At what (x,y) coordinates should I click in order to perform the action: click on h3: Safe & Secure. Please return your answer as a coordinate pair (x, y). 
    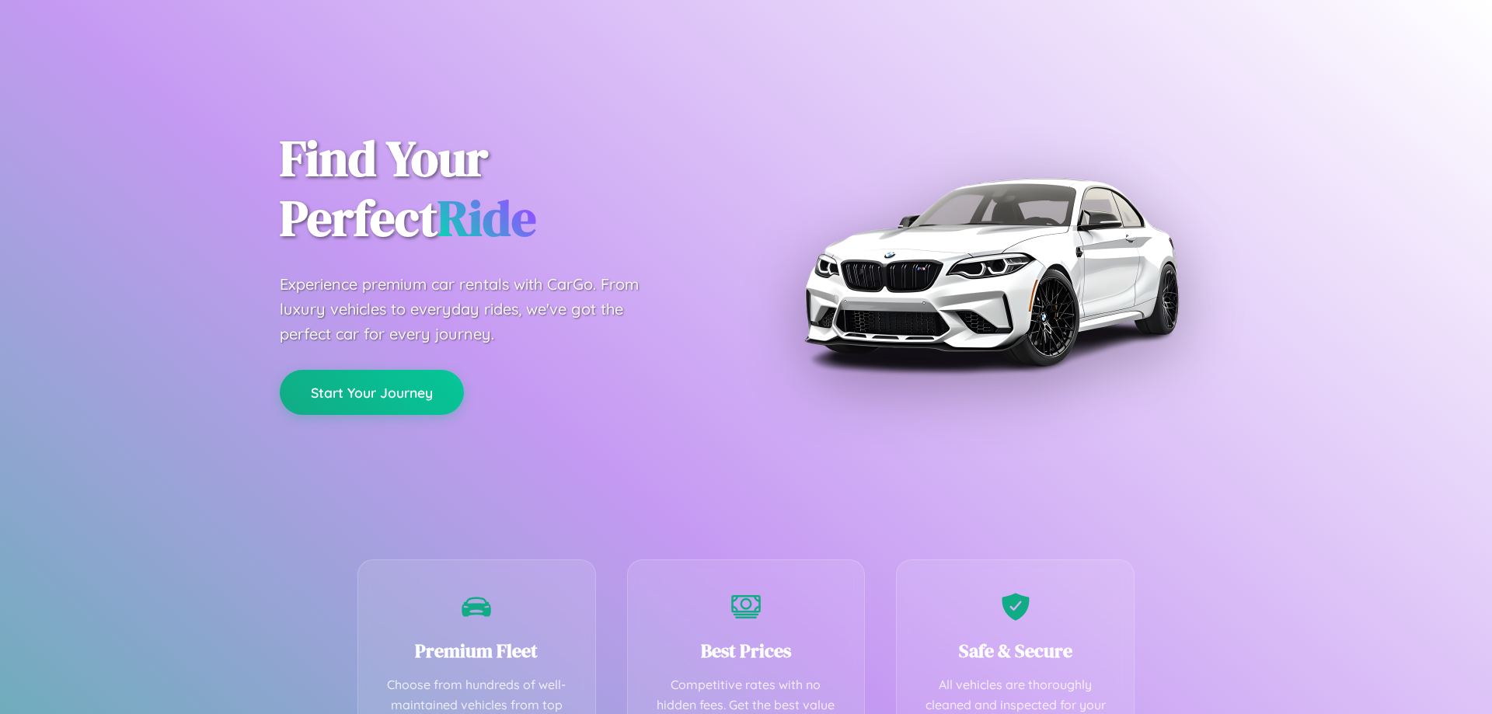
    Looking at the image, I should click on (1015, 650).